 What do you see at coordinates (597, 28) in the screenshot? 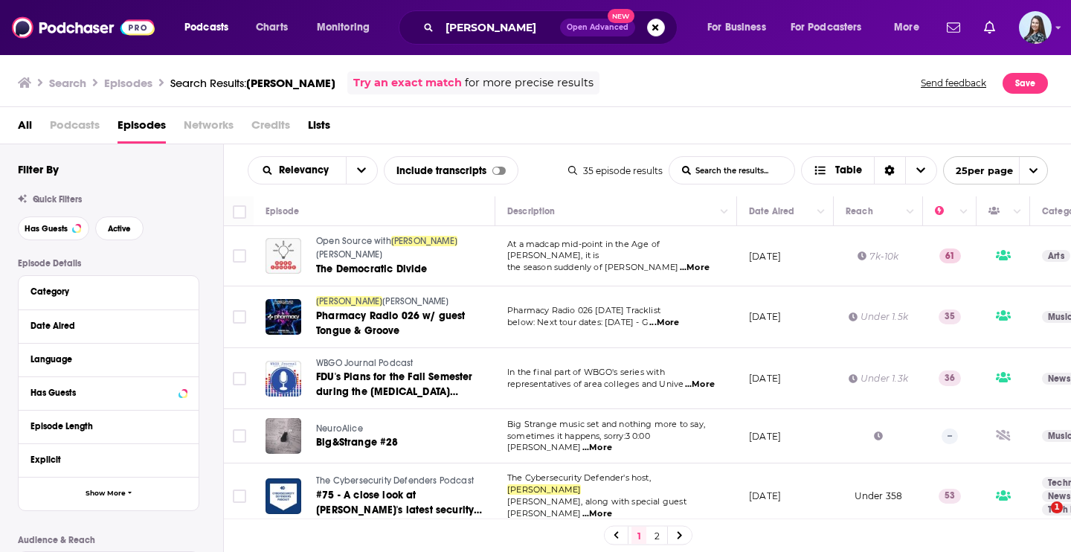
I see `button: Open AdvancedNew` at bounding box center [597, 28].